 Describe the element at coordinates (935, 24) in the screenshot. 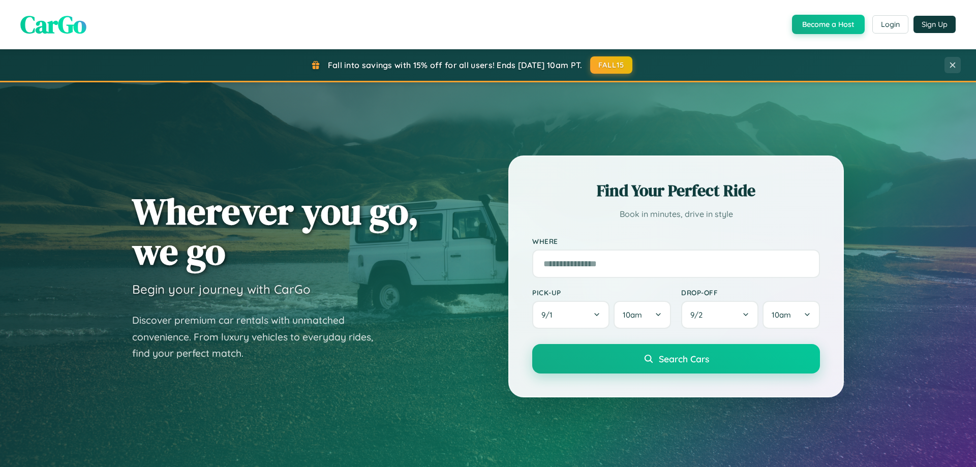

I see `button: Sign Up` at that location.